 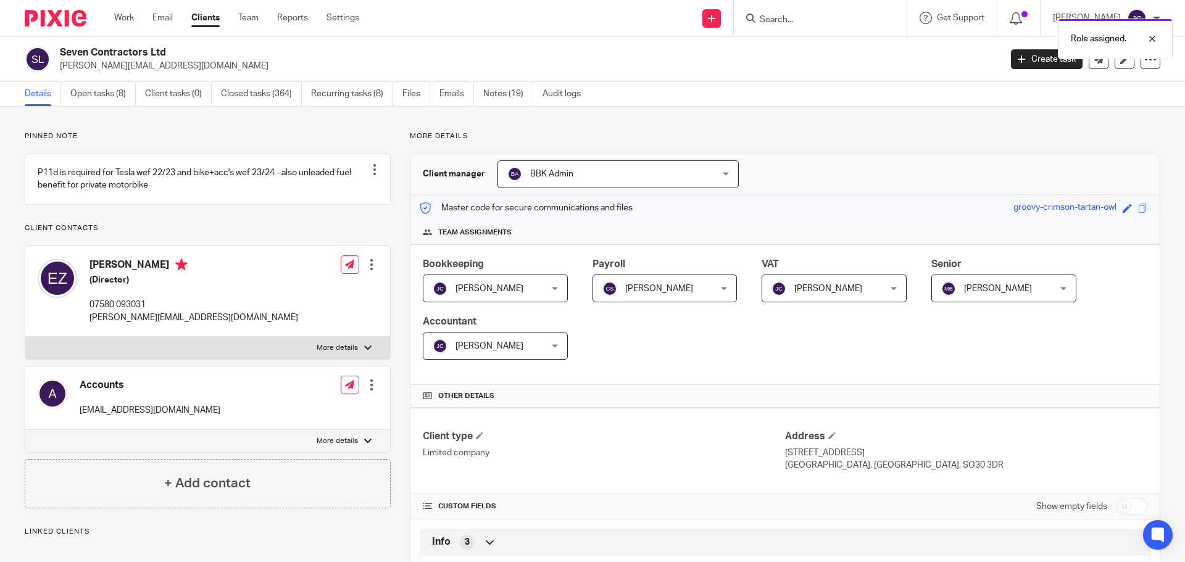 What do you see at coordinates (552, 174) in the screenshot?
I see `span: BBK Admin` at bounding box center [552, 174].